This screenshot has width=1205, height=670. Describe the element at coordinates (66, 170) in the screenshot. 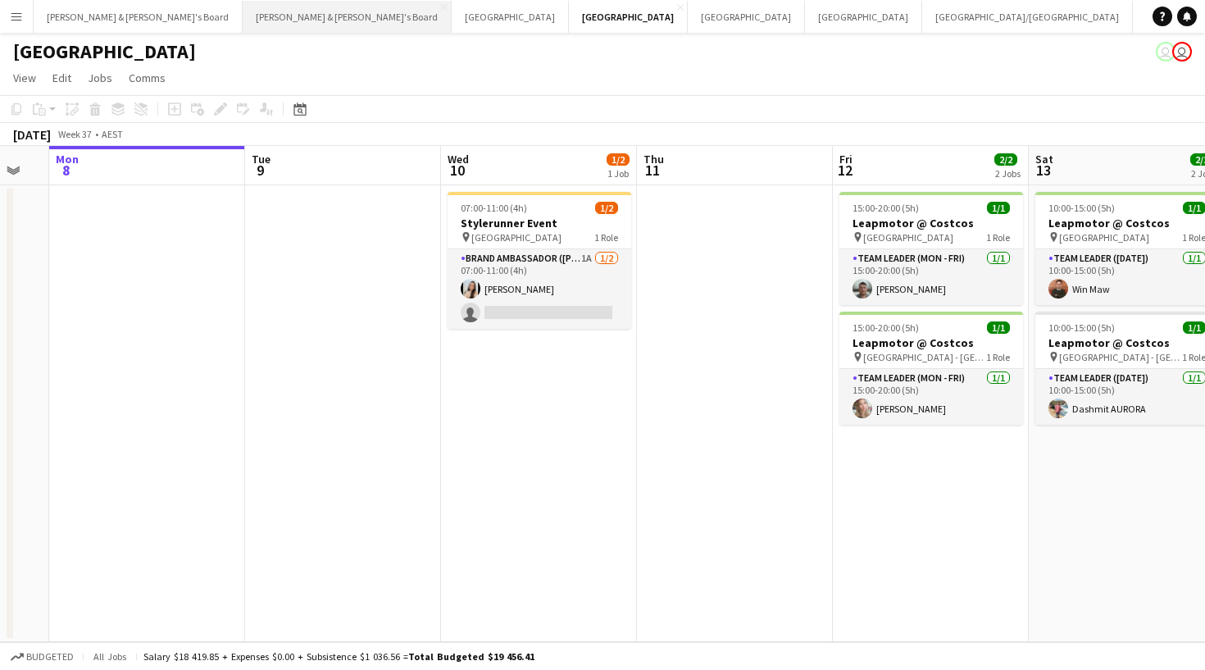

I see `span: 8` at that location.